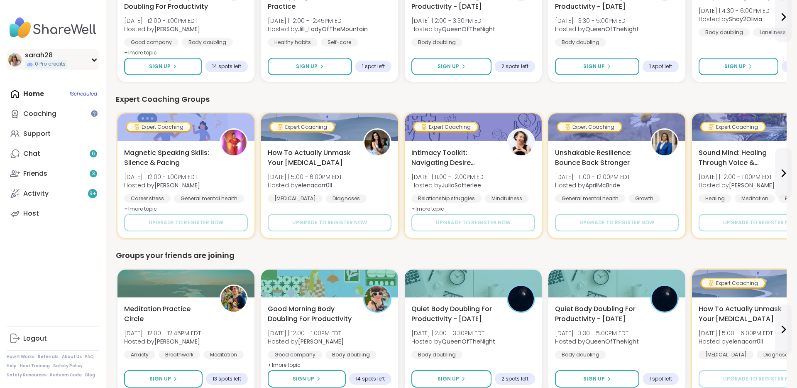 The image size is (797, 388). I want to click on a: Safety Policy, so click(68, 366).